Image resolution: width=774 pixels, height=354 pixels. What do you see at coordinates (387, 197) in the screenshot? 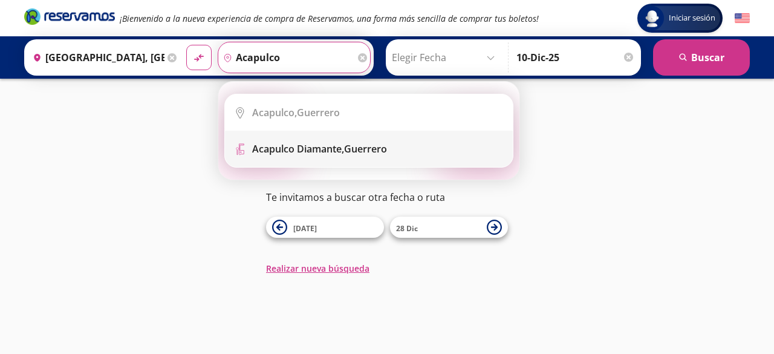
I see `p: Te invitamos a buscar otra fecha o ruta` at bounding box center [387, 197].